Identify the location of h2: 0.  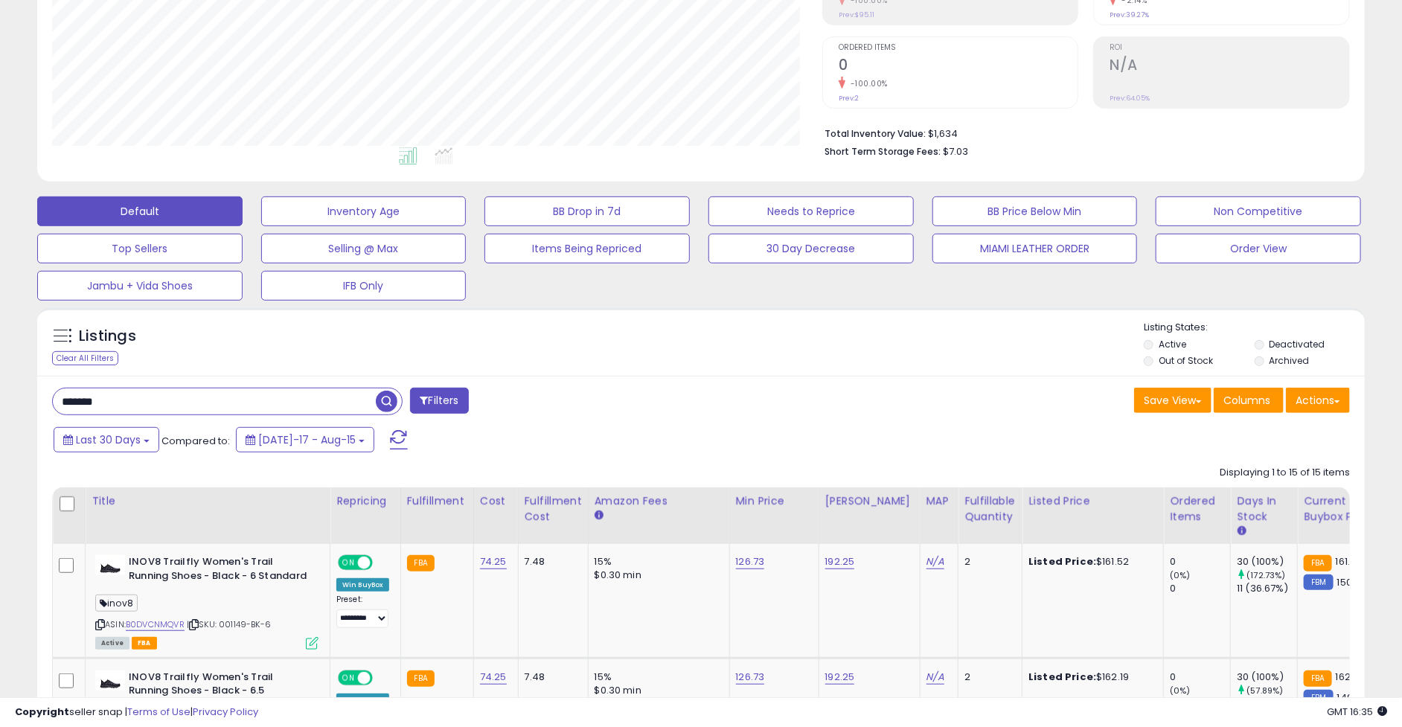
(958, 66).